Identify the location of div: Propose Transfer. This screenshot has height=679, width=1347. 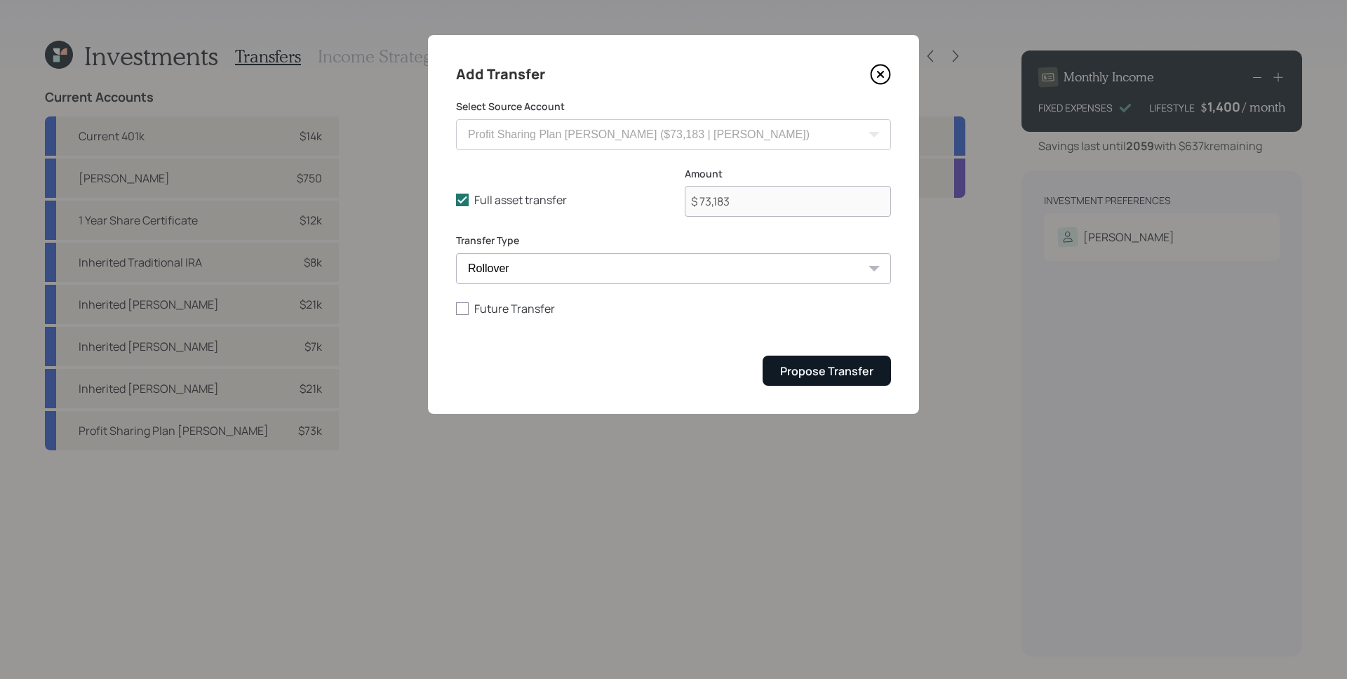
(827, 371).